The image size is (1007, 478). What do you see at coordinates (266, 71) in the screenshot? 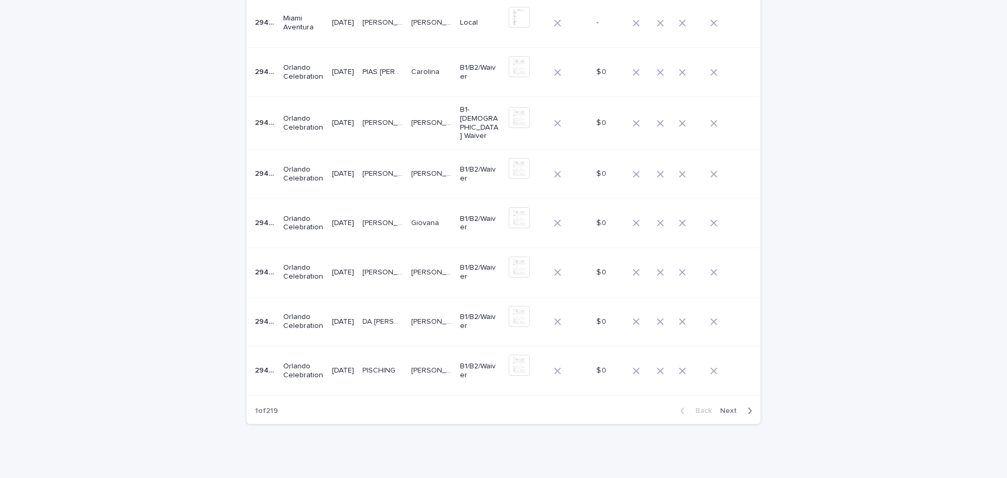
I see `p: 29437` at bounding box center [266, 71].